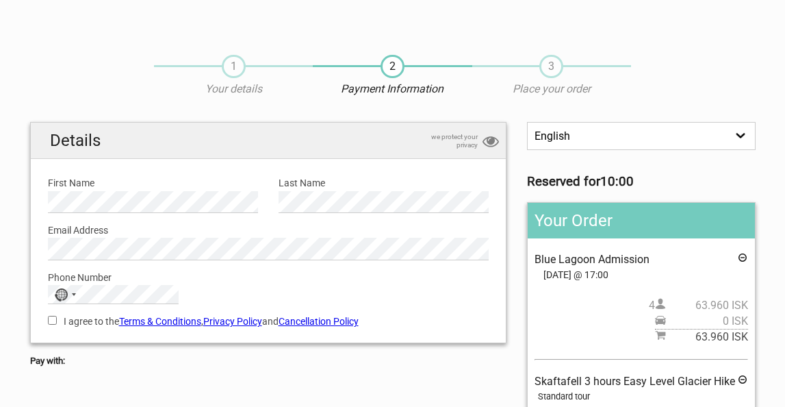 The width and height of the screenshot is (785, 407). What do you see at coordinates (551, 66) in the screenshot?
I see `span: 3` at bounding box center [551, 66].